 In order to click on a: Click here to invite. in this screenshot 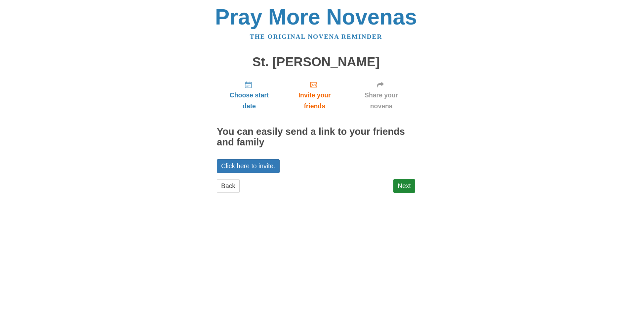, I will do `click(248, 166)`.